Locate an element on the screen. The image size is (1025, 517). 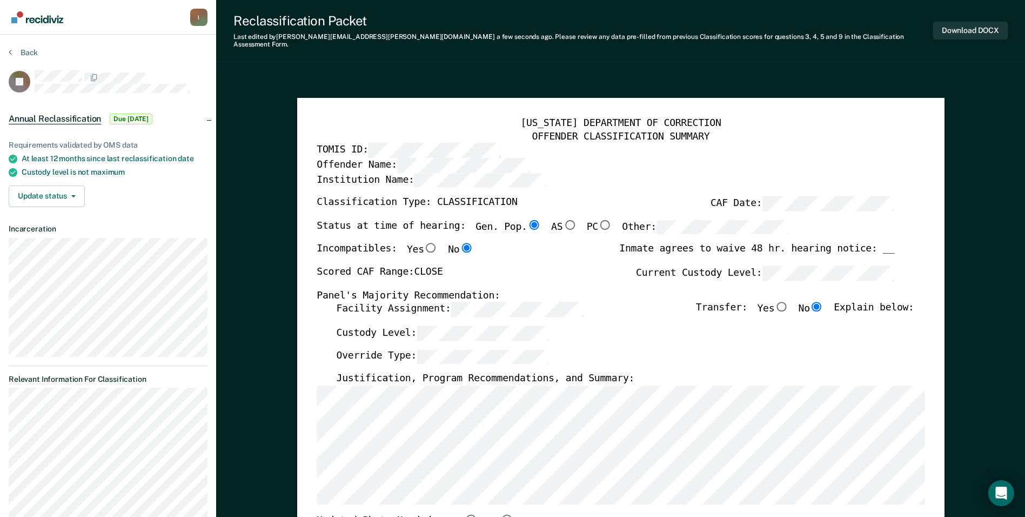
div: Transfer: Explain below: is located at coordinates (805, 314).